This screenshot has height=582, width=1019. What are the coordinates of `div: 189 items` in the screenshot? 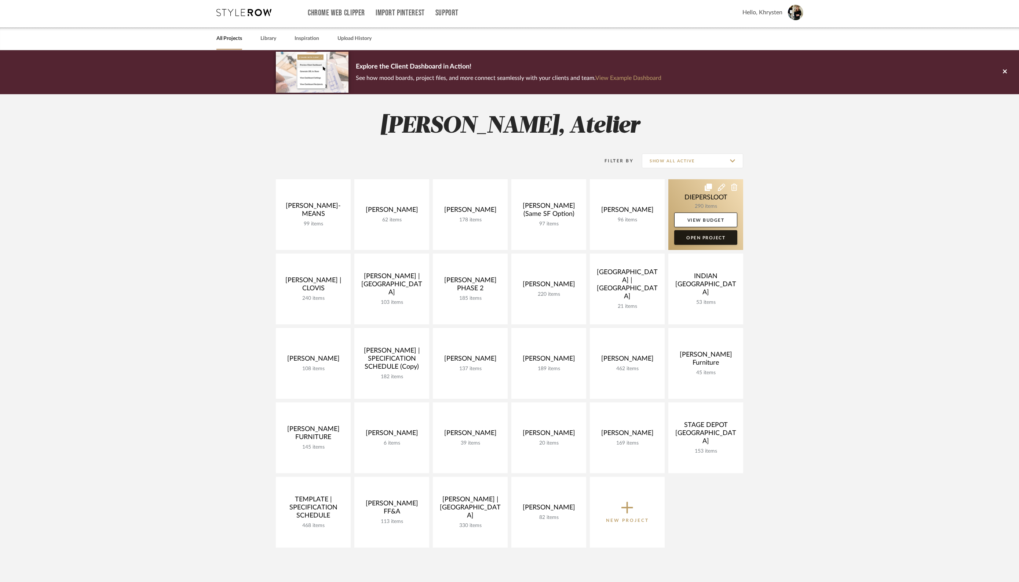 It's located at (549, 369).